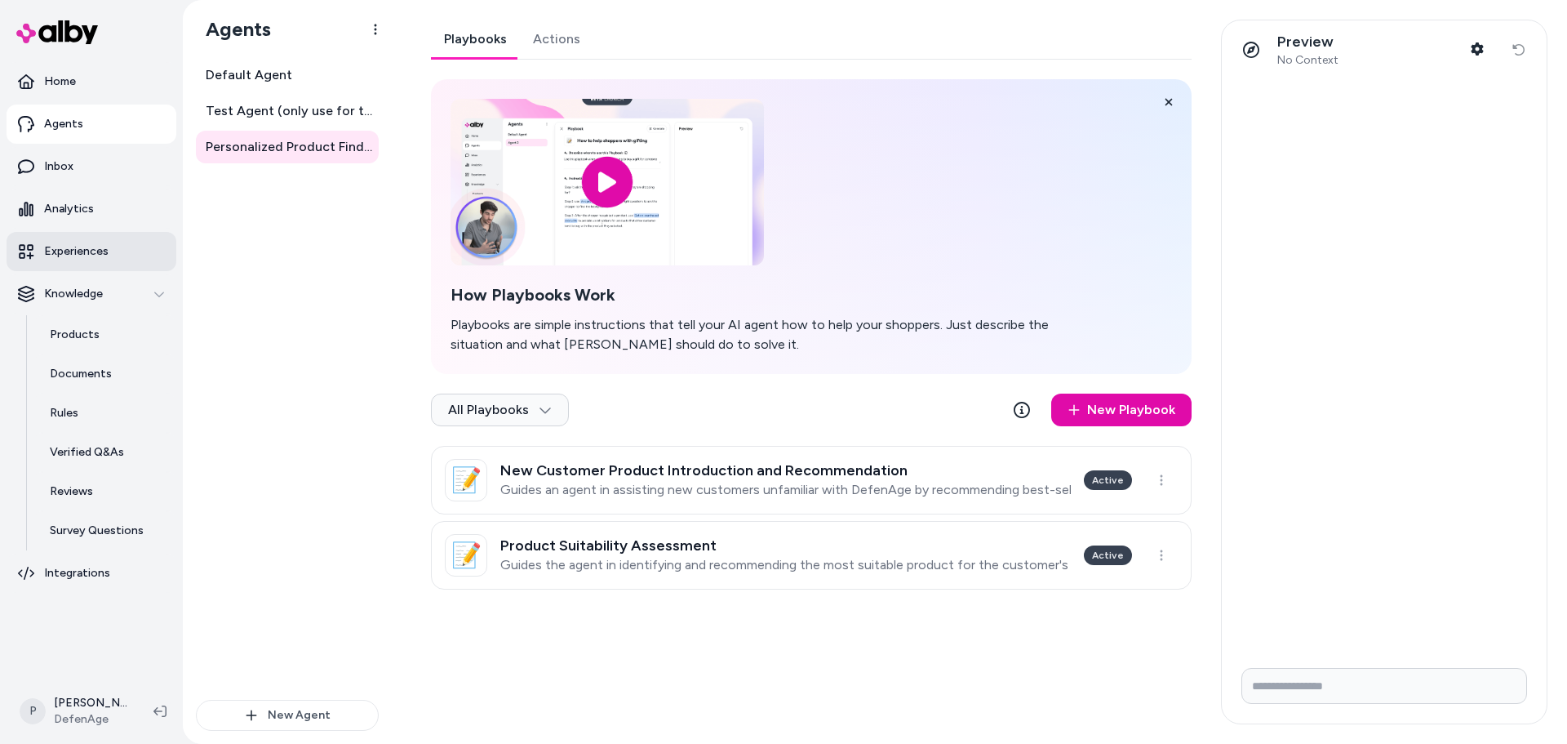  What do you see at coordinates (81, 374) in the screenshot?
I see `p: Documents` at bounding box center [81, 374].